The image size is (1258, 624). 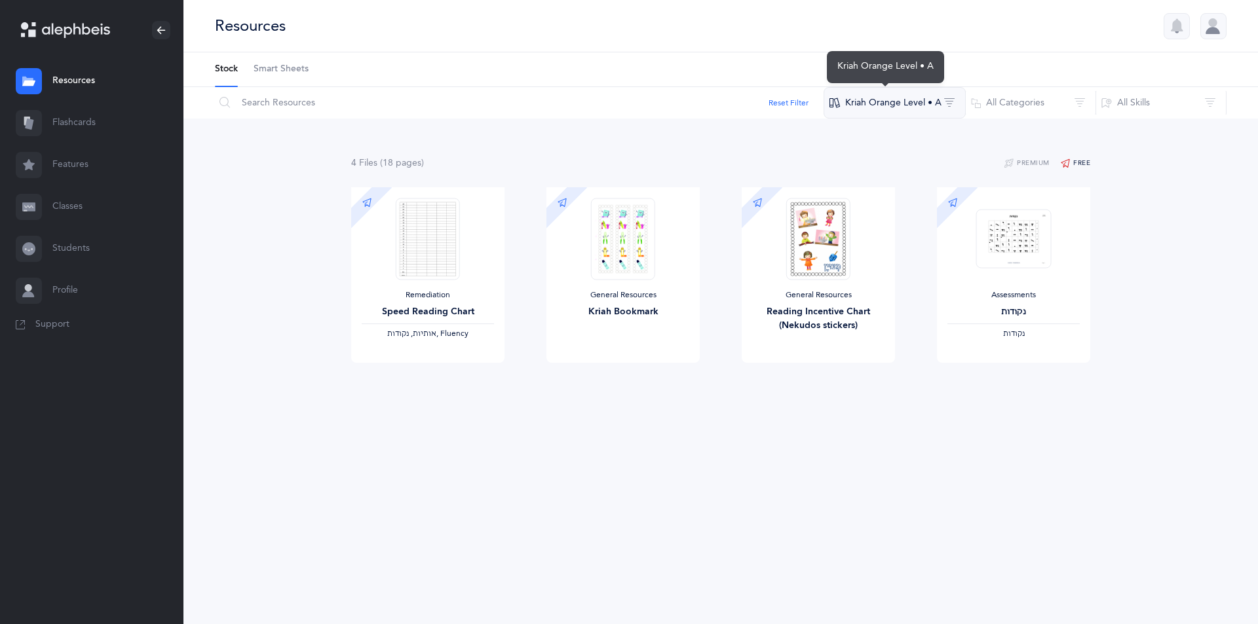 I want to click on img: Chart-SpeedReading-_1545802552.PNG, so click(x=428, y=238).